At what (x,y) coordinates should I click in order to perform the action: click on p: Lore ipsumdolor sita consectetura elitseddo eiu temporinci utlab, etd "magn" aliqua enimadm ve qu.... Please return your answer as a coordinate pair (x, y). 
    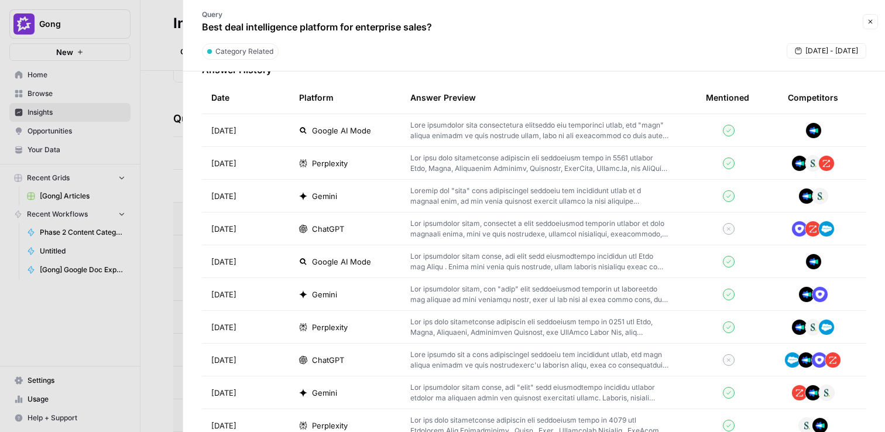
    Looking at the image, I should click on (539, 131).